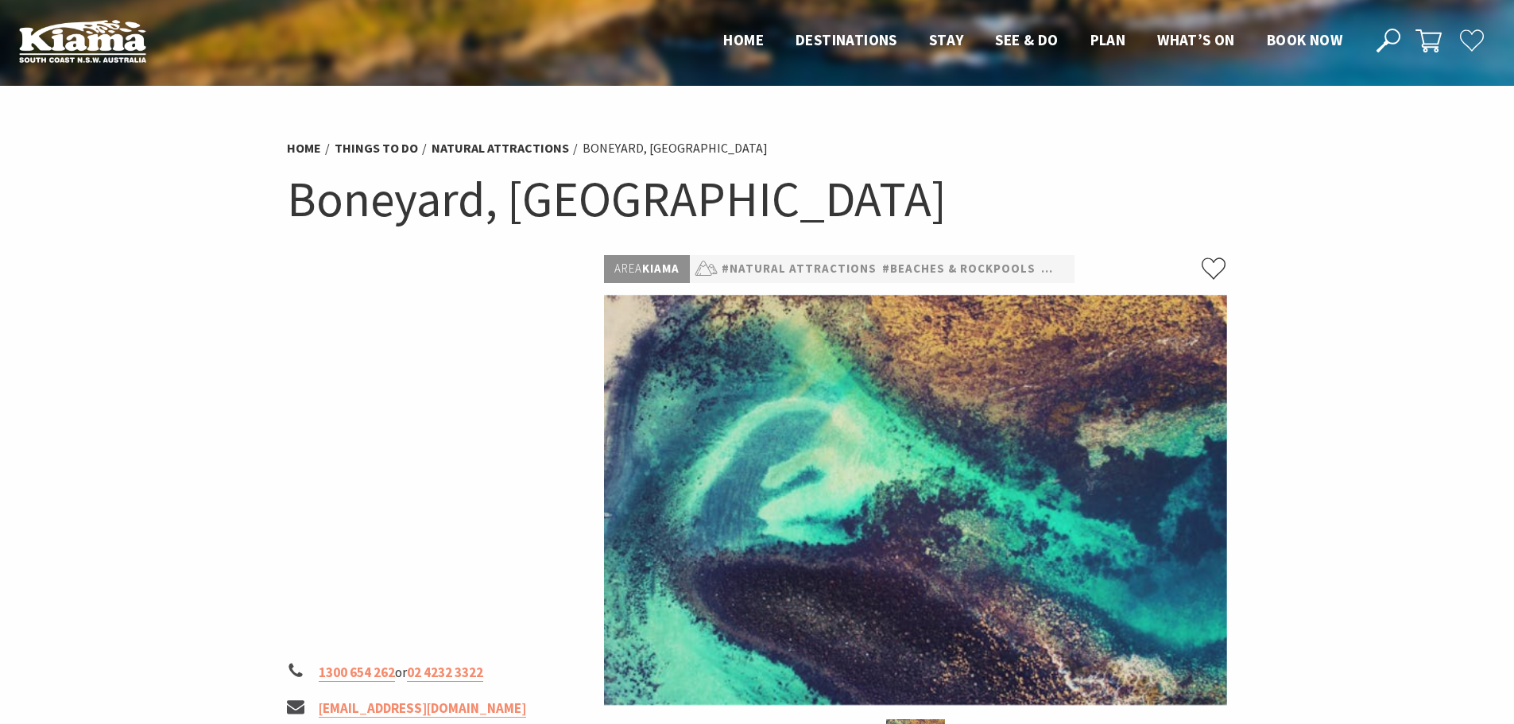  Describe the element at coordinates (799, 269) in the screenshot. I see `a: #Natural Attractions` at that location.